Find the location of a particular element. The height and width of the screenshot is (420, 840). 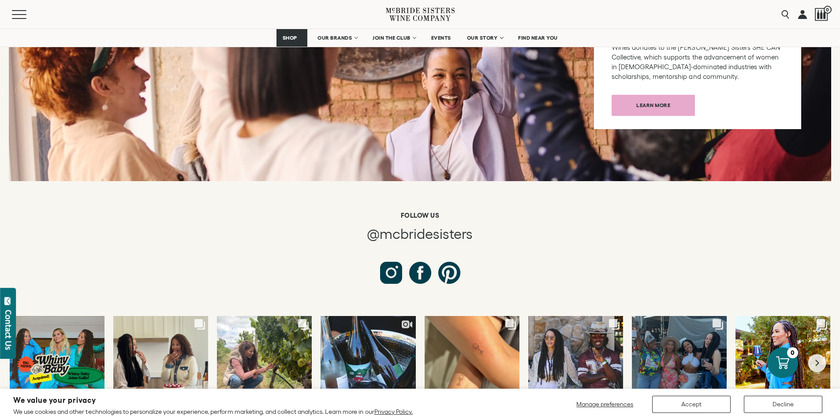

span: Manage preferences is located at coordinates (605, 404).